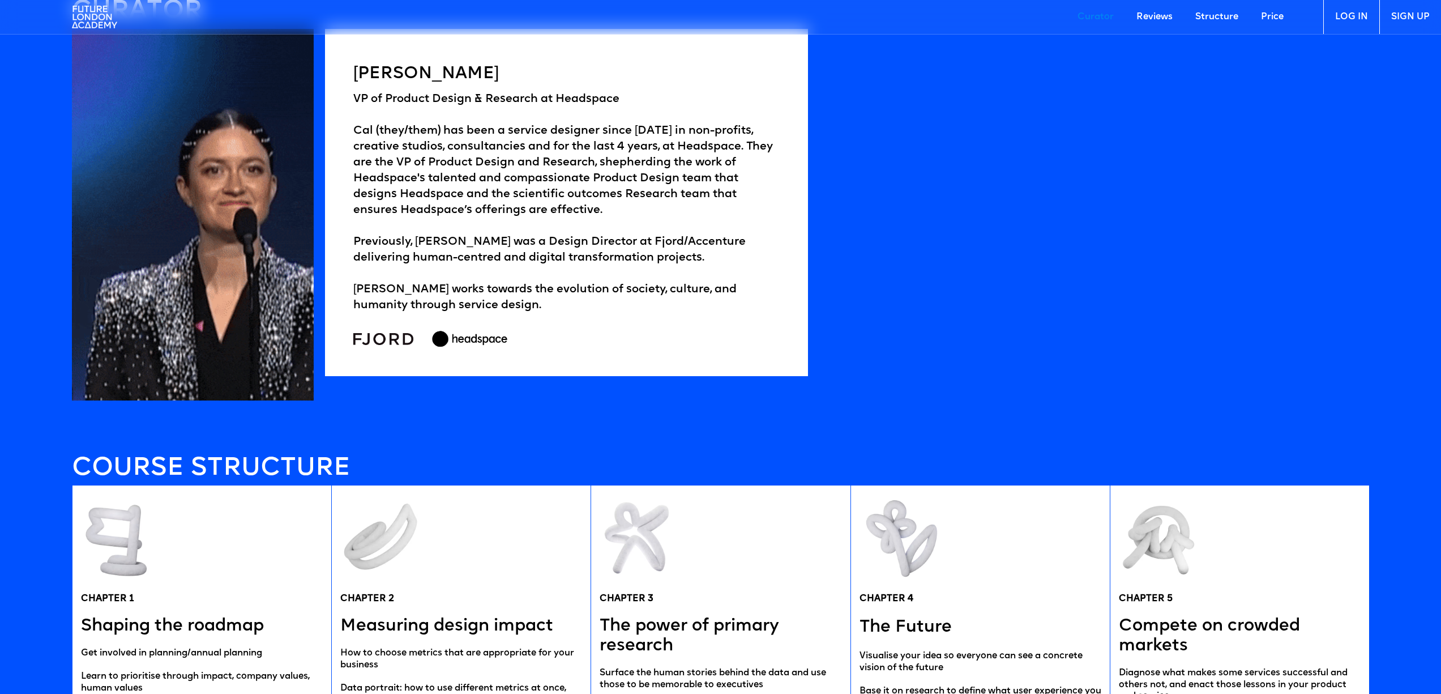 This screenshot has height=694, width=1441. I want to click on h5: The power of primary research, so click(720, 636).